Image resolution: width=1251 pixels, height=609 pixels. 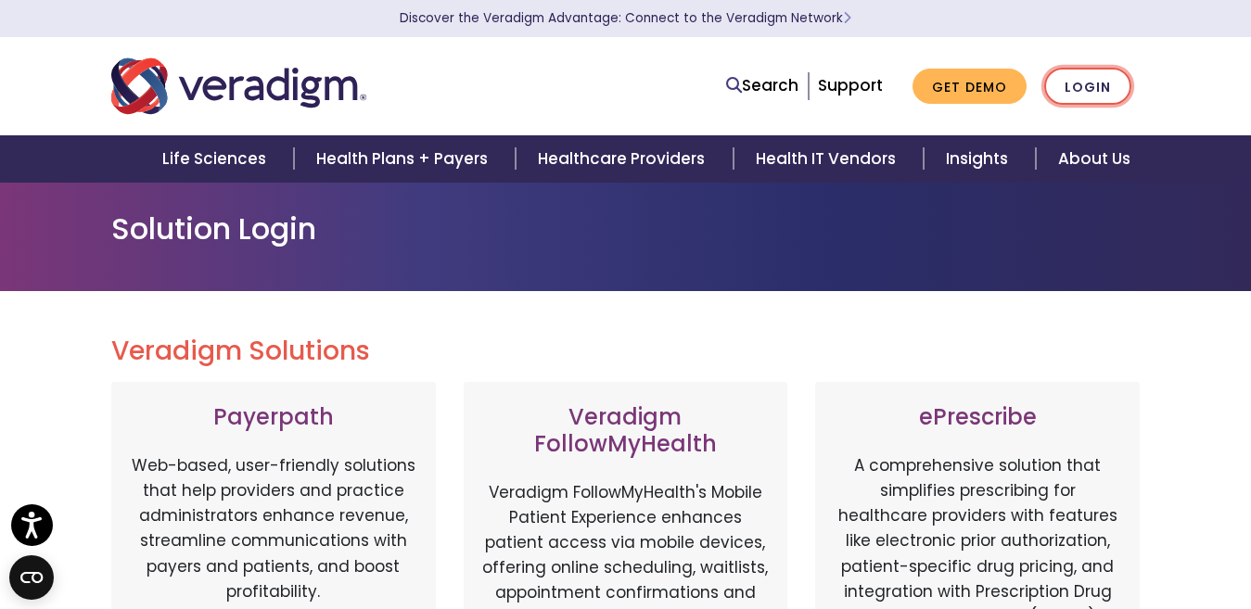 I want to click on a: Get Demo, so click(x=969, y=86).